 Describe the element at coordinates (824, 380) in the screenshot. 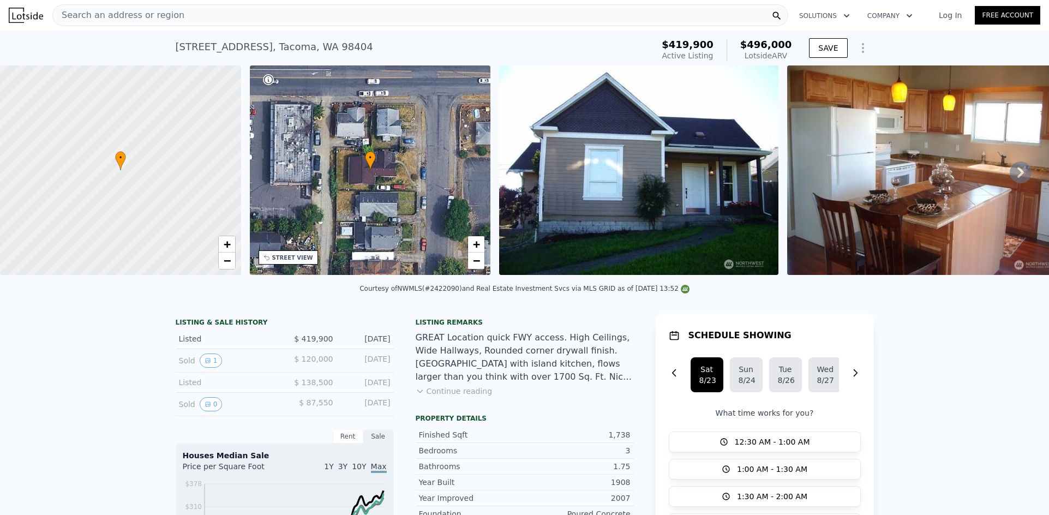

I see `div: 8/27` at that location.